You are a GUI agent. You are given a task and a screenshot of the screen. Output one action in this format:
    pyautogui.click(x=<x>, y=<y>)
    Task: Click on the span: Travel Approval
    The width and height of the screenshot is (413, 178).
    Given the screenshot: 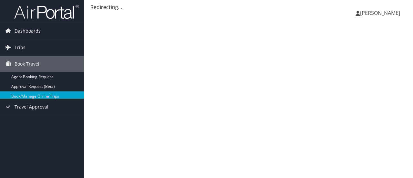 What is the action you would take?
    pyautogui.click(x=31, y=107)
    